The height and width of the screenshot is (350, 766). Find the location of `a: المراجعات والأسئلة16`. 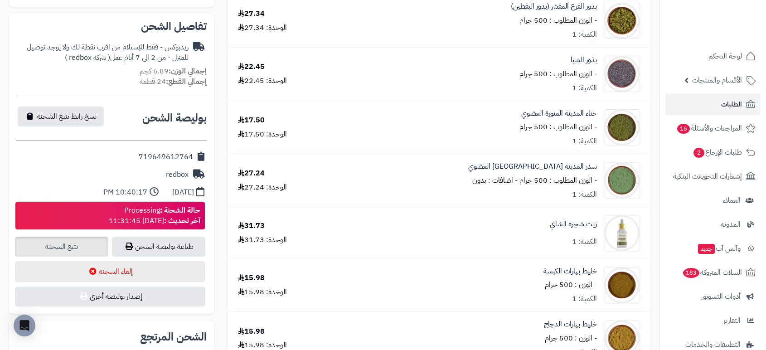

a: المراجعات والأسئلة16 is located at coordinates (713, 128).